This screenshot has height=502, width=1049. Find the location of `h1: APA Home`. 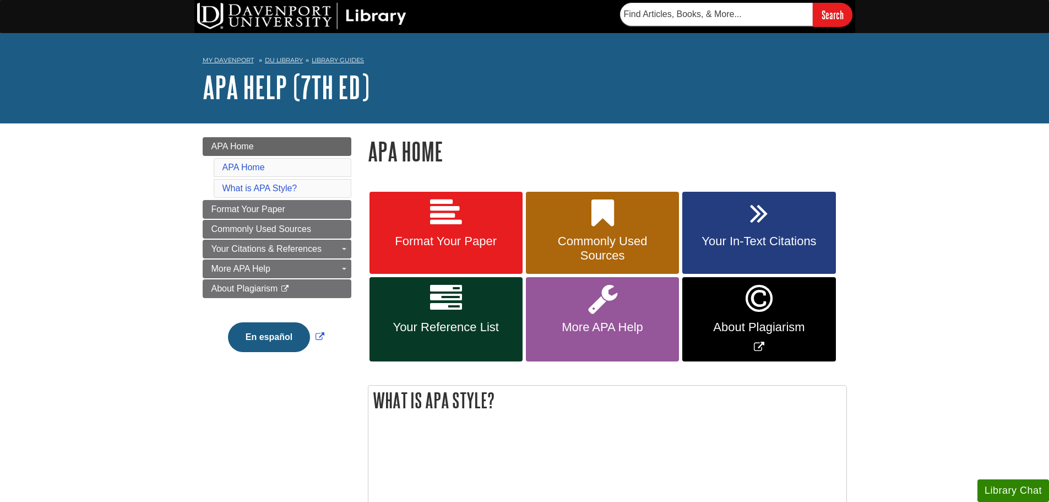

h1: APA Home is located at coordinates (607, 151).